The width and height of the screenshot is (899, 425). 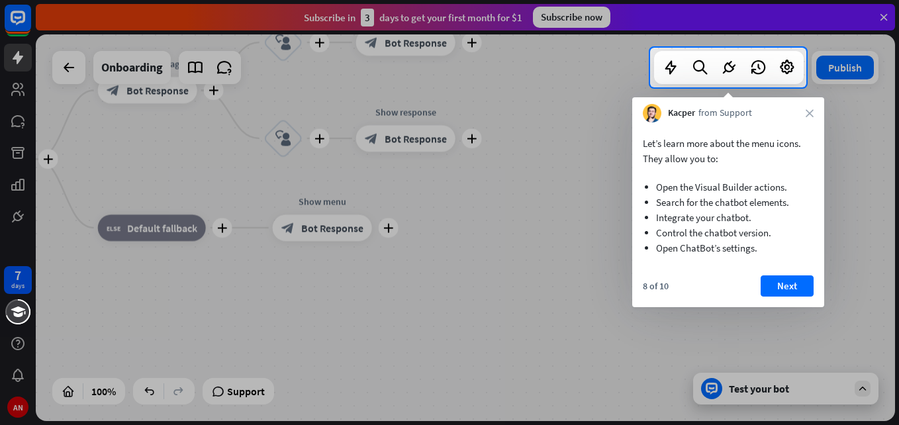 What do you see at coordinates (728, 248) in the screenshot?
I see `li: Open ChatBot’s settings.` at bounding box center [728, 248].